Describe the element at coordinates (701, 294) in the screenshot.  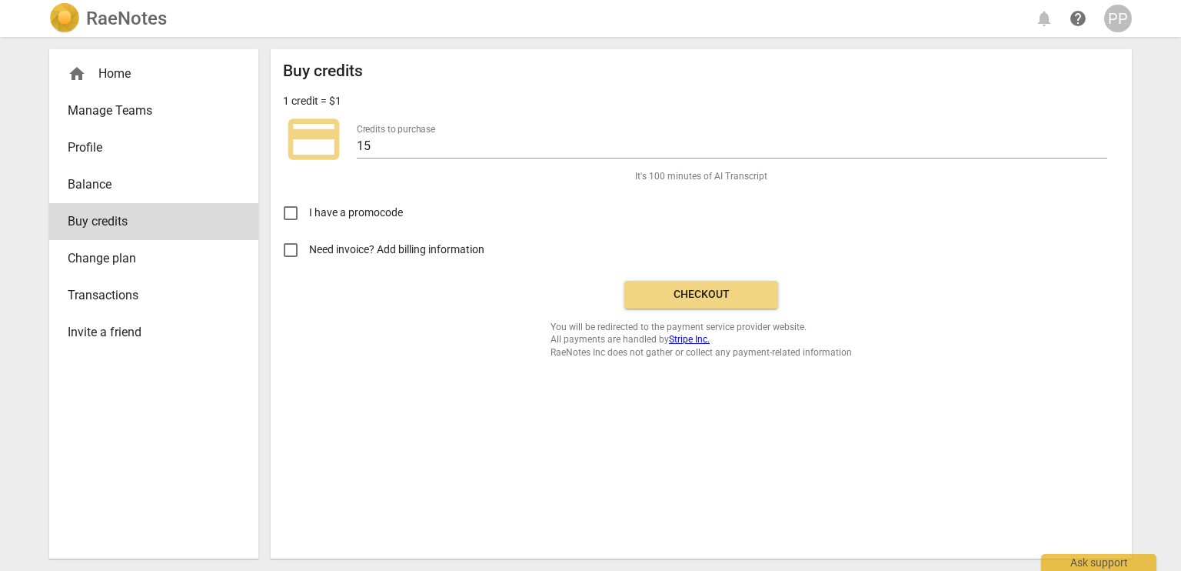
I see `button: Checkout` at that location.